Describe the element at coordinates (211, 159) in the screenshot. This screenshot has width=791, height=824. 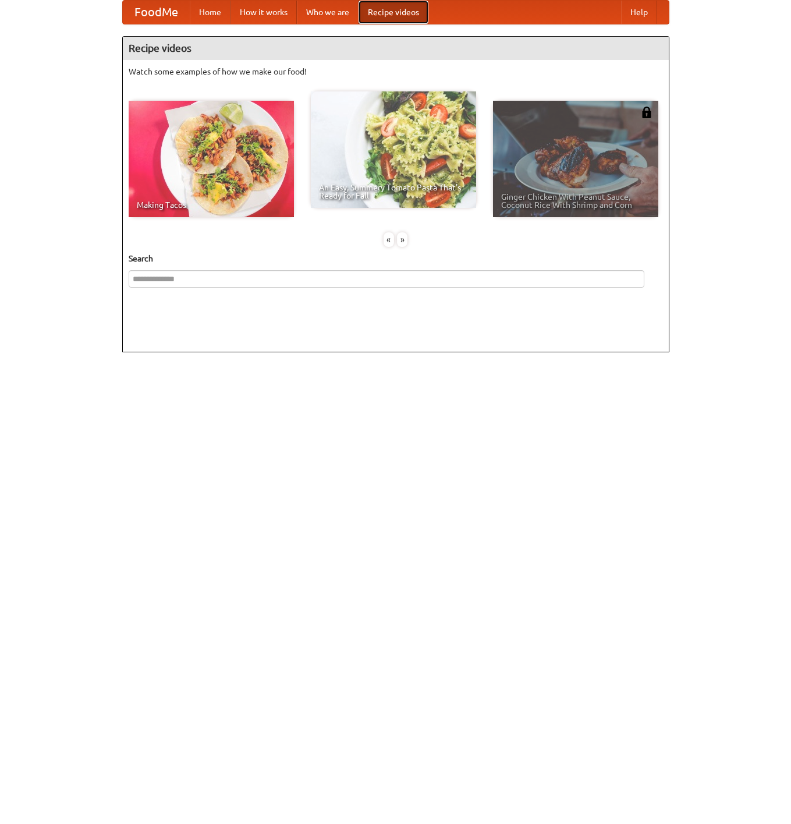
I see `a: Making Tacos` at that location.